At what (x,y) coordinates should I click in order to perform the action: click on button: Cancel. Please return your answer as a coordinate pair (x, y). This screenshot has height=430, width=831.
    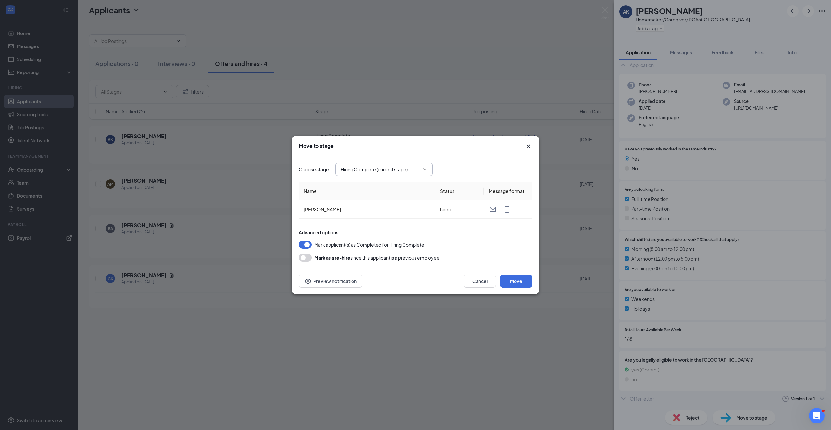
    Looking at the image, I should click on (480, 281).